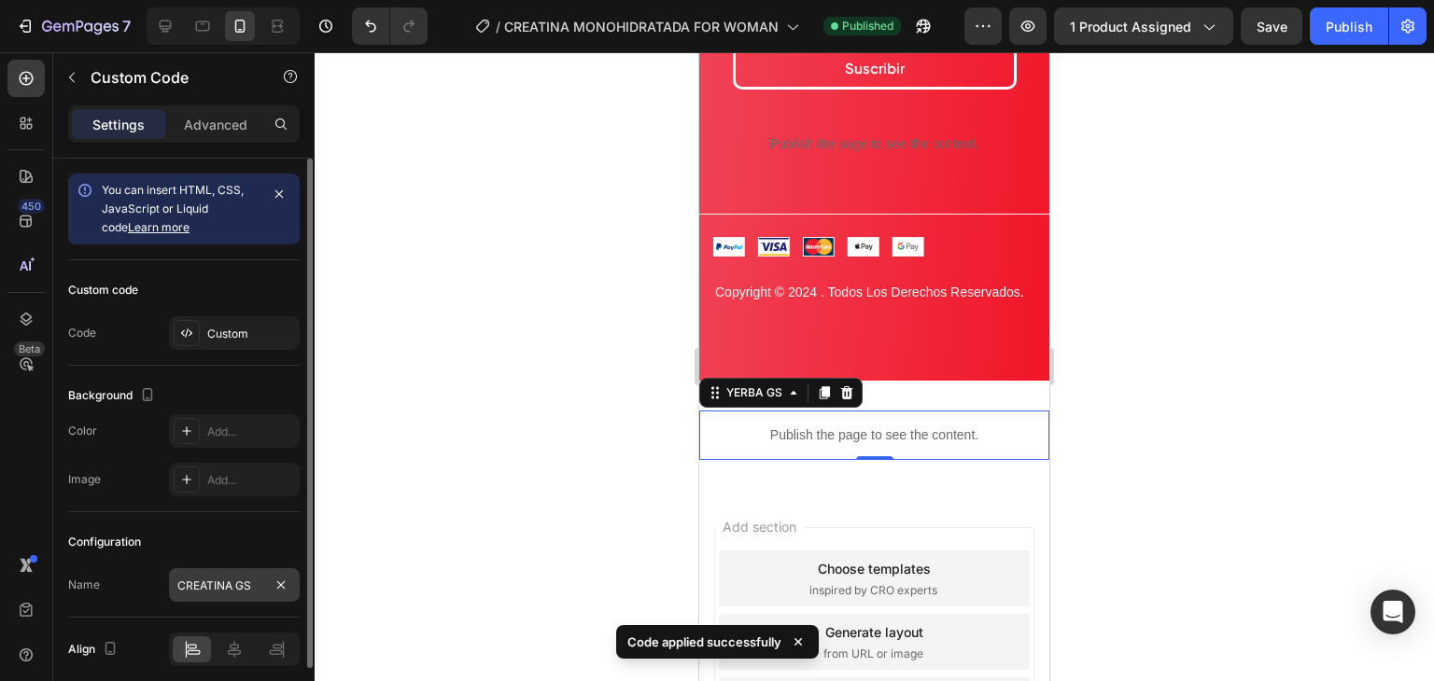  What do you see at coordinates (173, 208) in the screenshot?
I see `span: You can insert HTML, CSS, JavaScript or Liquid code` at bounding box center [173, 208].